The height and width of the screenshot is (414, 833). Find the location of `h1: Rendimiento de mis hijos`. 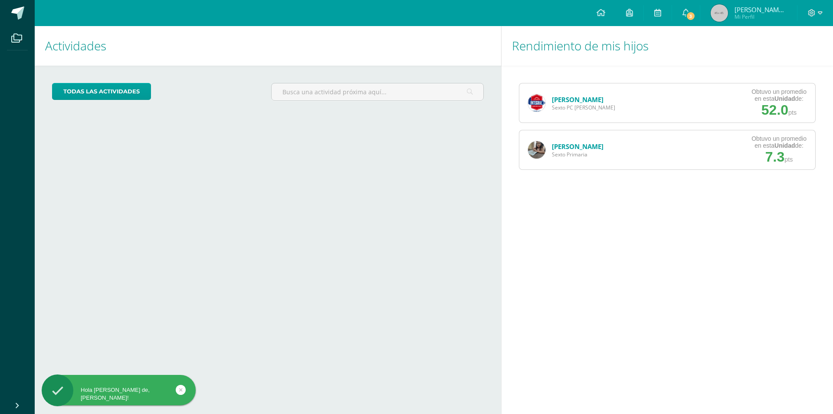

h1: Rendimiento de mis hijos is located at coordinates (667, 46).